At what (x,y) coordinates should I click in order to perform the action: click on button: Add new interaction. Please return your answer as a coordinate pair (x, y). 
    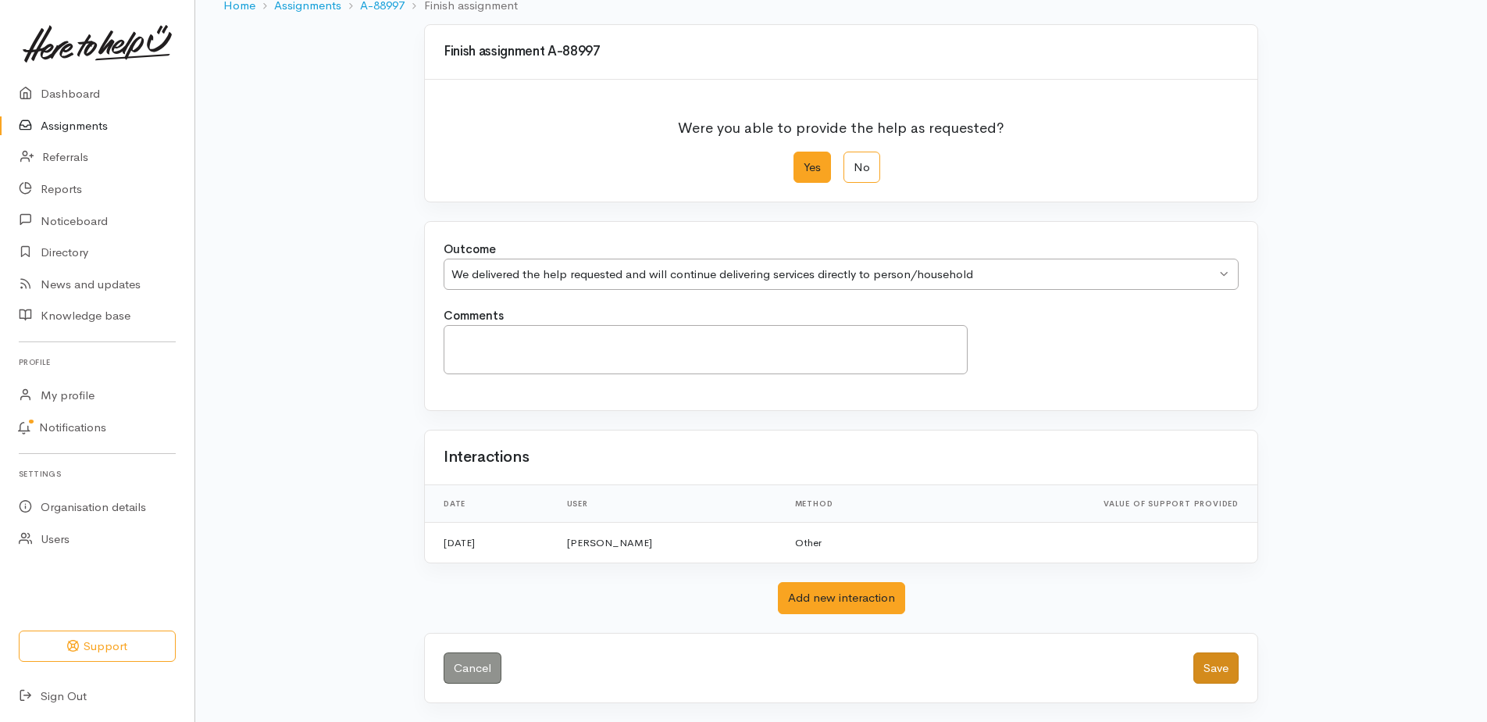
    Looking at the image, I should click on (841, 597).